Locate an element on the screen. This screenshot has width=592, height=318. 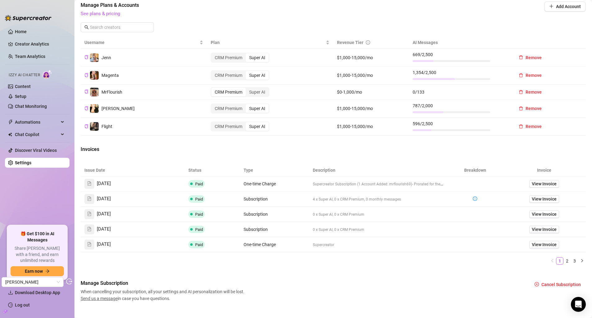
span: build is located at coordinates (5, 312).